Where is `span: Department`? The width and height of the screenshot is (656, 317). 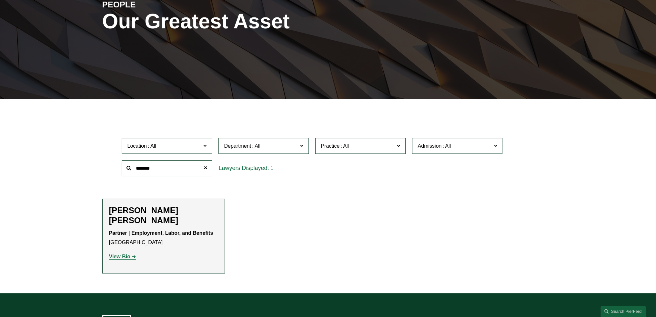
span: Department is located at coordinates (237, 146).